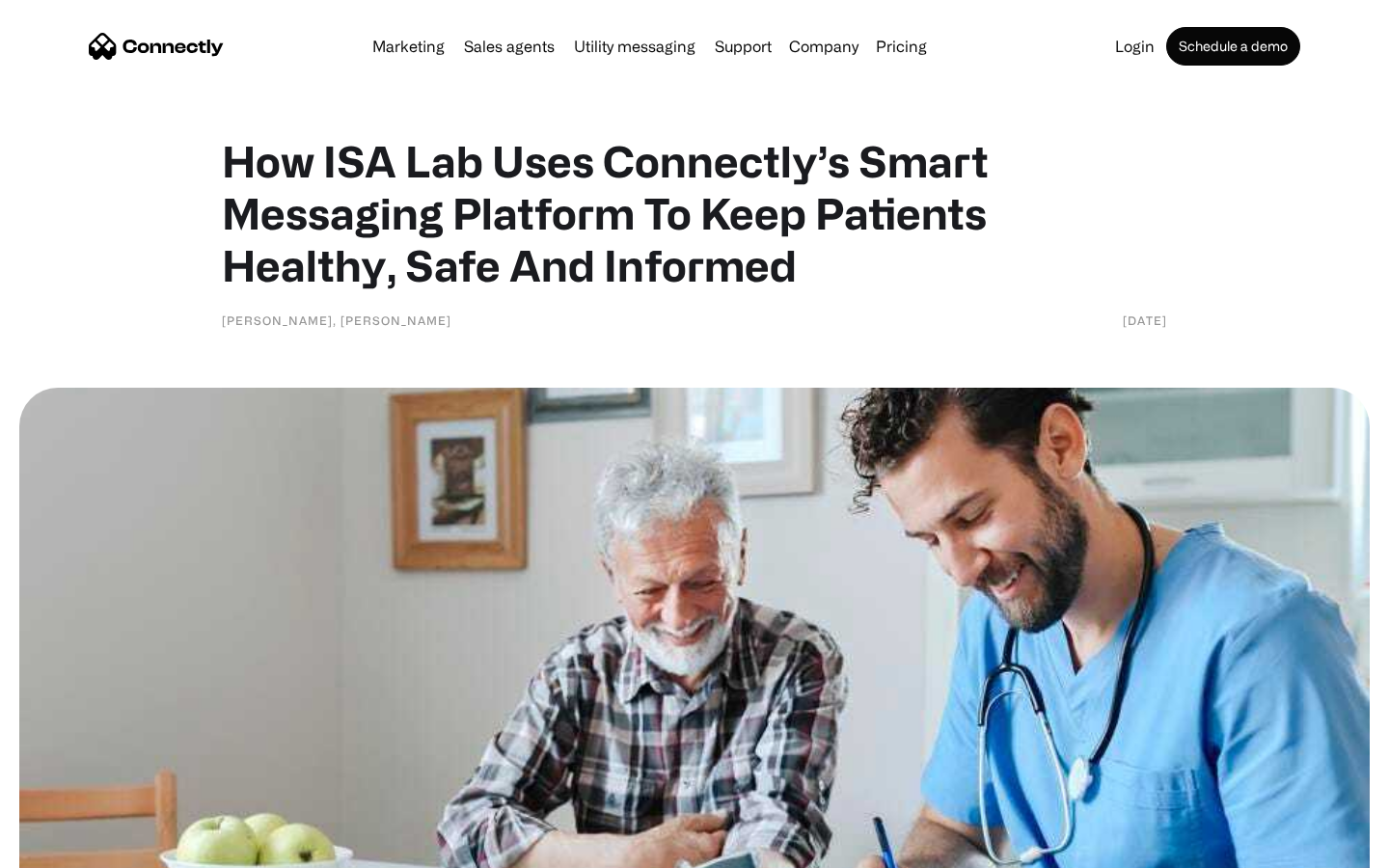 This screenshot has height=868, width=1389. Describe the element at coordinates (635, 46) in the screenshot. I see `a: Utility messaging` at that location.